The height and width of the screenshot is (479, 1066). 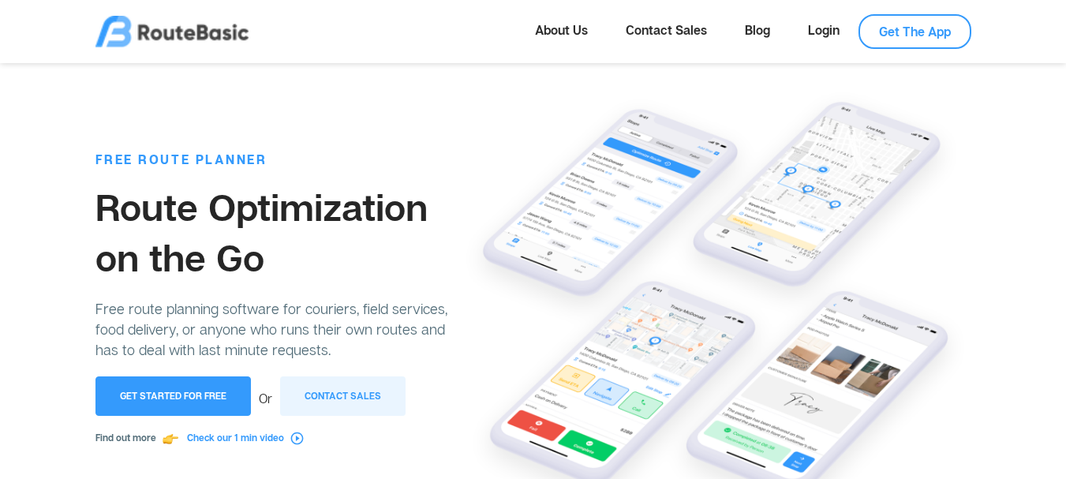 I want to click on img: logo.png, so click(x=172, y=32).